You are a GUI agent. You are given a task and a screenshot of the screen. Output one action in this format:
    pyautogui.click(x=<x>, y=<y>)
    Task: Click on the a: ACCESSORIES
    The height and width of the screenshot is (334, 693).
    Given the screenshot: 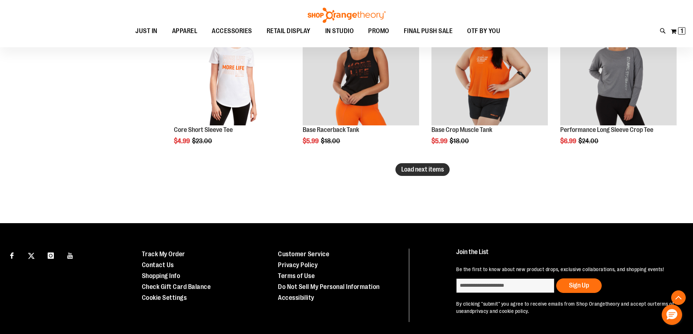 What is the action you would take?
    pyautogui.click(x=232, y=31)
    